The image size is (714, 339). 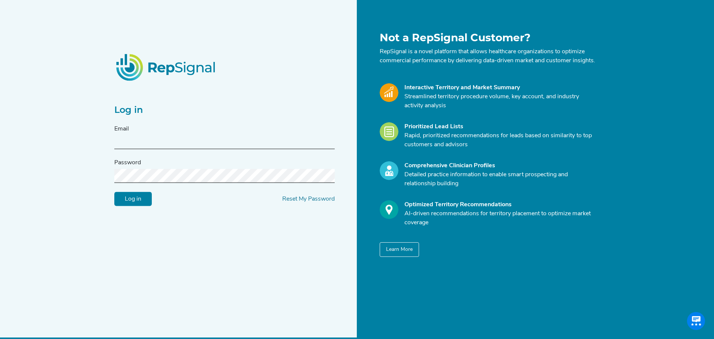 I want to click on p: Detailed practice information to enable smart prospecting and relationship building, so click(x=500, y=179).